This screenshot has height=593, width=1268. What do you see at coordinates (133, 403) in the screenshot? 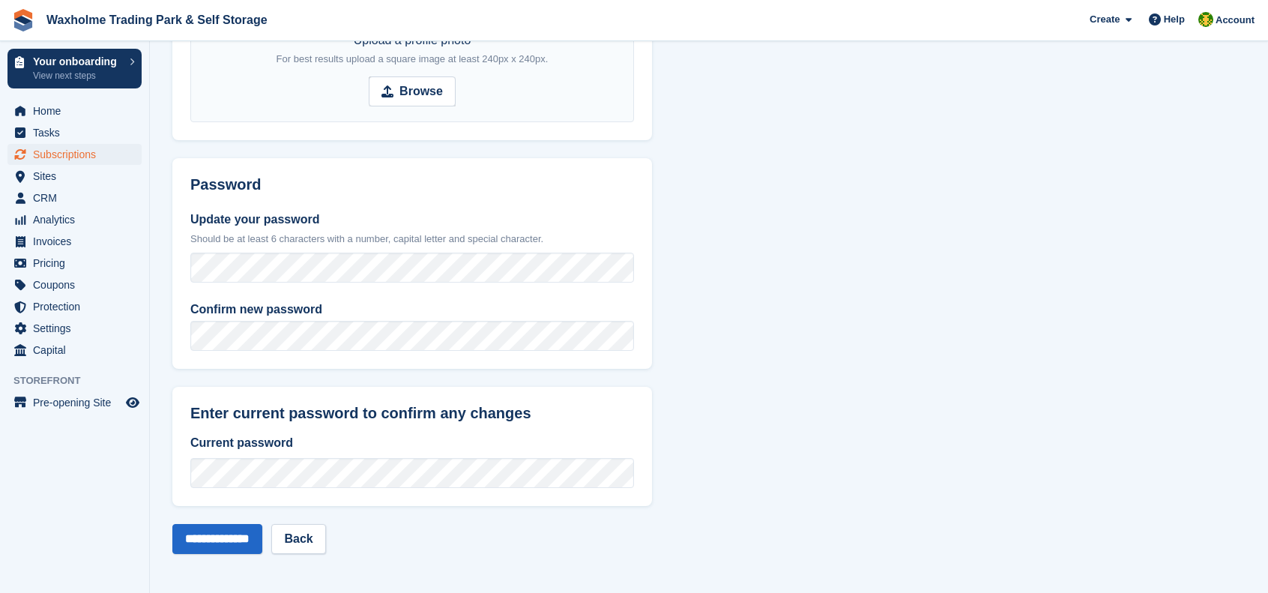
I see `a: Preview store` at bounding box center [133, 403].